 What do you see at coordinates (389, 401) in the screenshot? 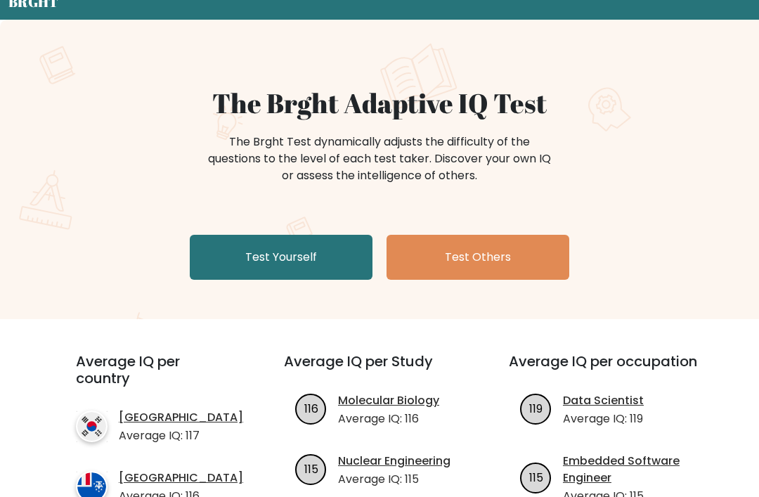
I see `a: Molecular Biology` at bounding box center [389, 401].